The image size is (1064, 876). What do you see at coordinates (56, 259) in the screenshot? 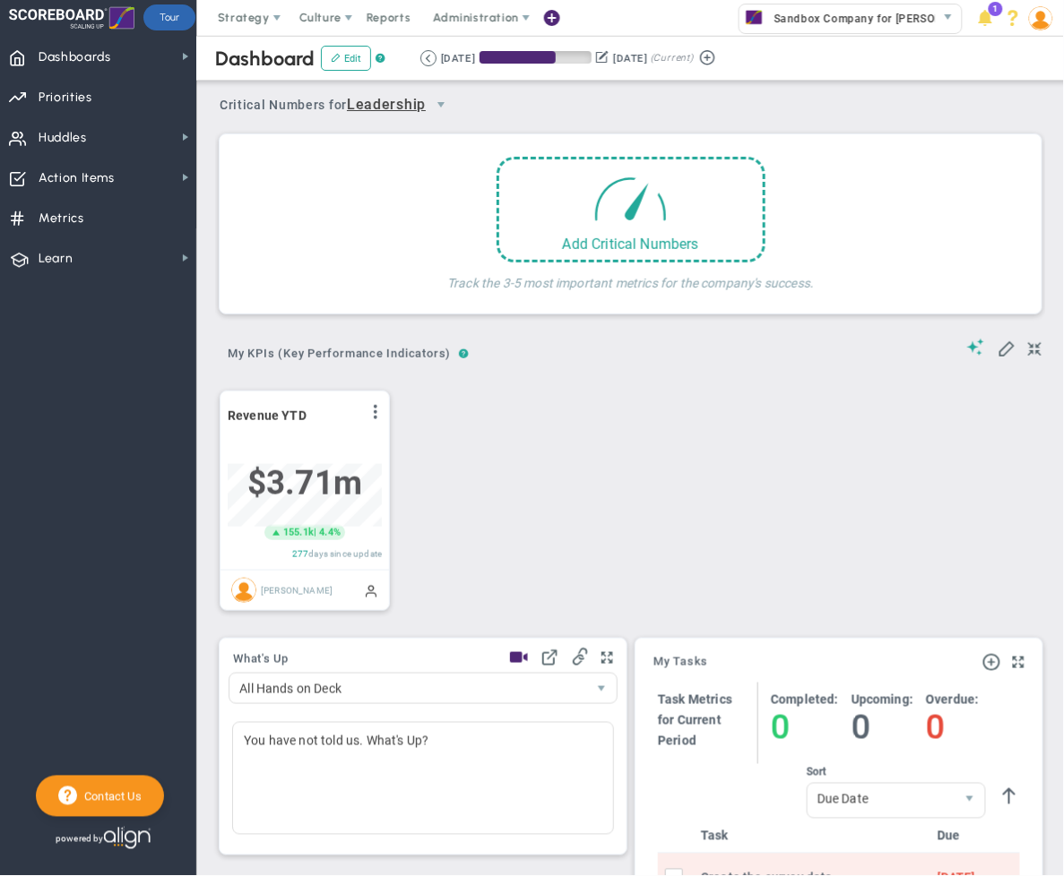
I see `span: Learn` at bounding box center [56, 259].